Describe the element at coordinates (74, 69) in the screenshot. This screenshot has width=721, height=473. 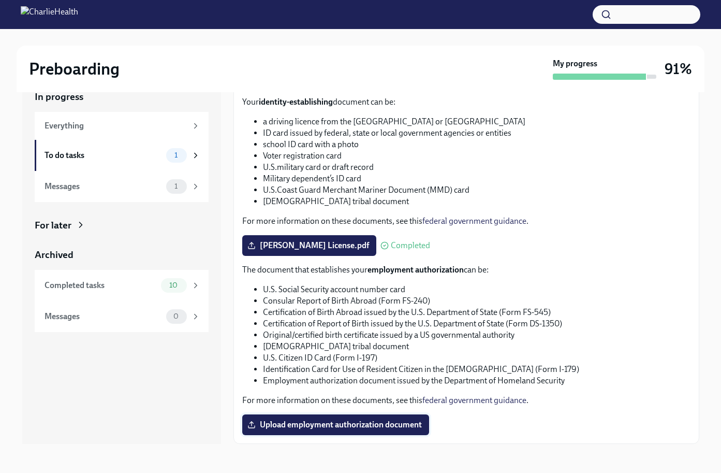
I see `h2: Preboarding` at that location.